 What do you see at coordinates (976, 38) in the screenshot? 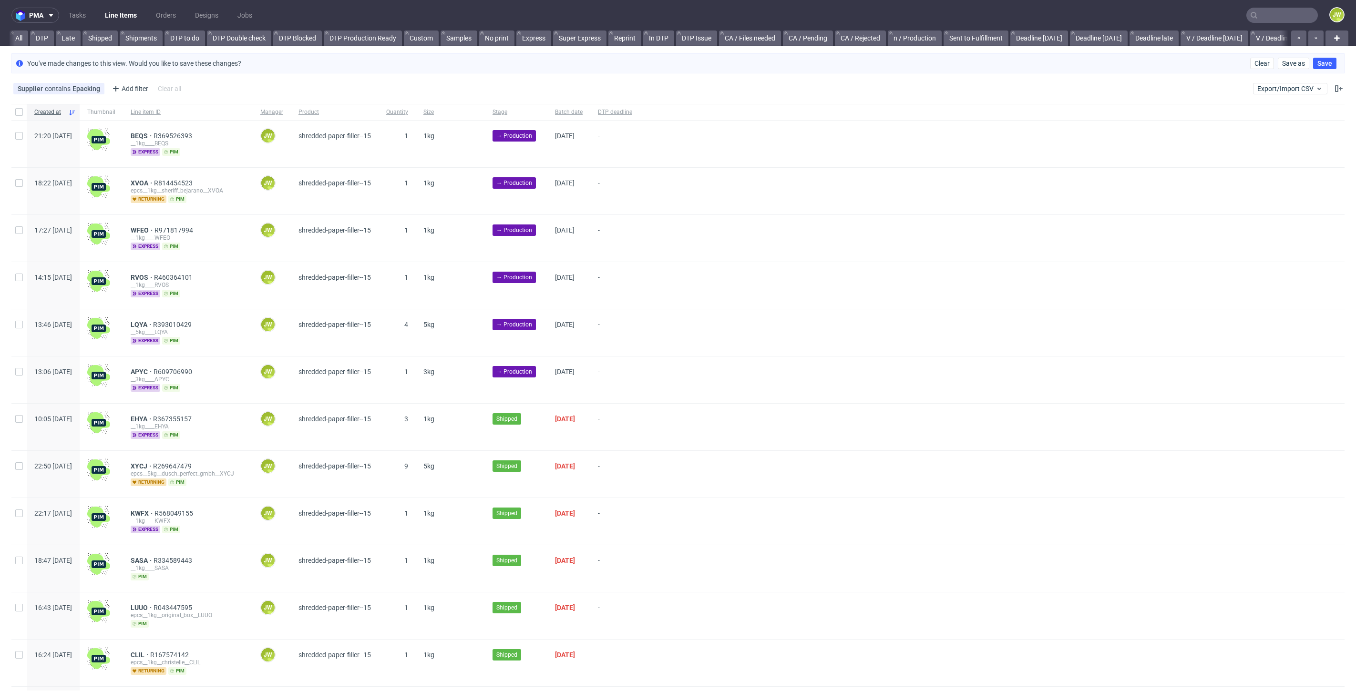
I see `a: Sent to Fulfillment` at bounding box center [976, 38].